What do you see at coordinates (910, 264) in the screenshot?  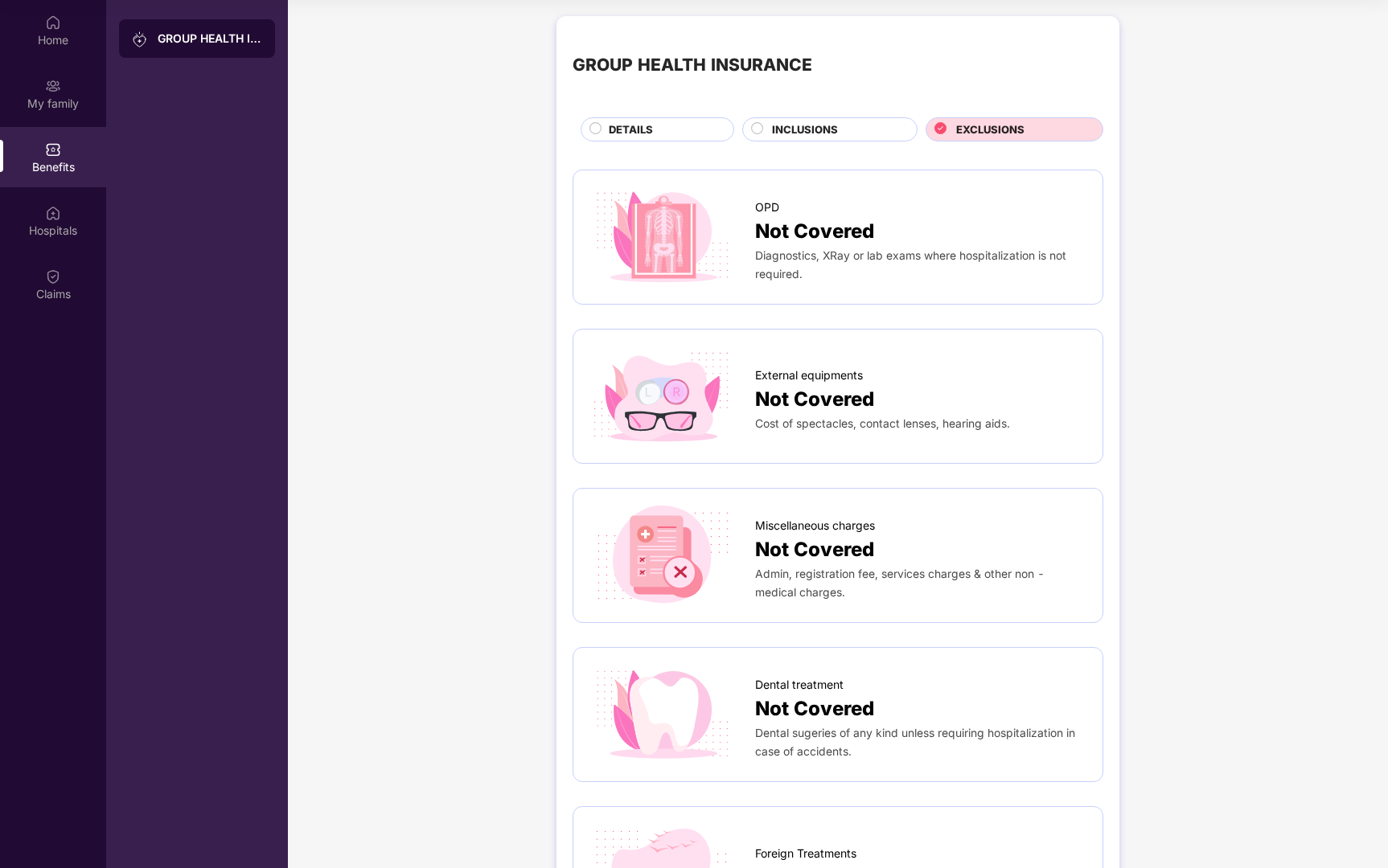 I see `span: Diagnostics, XRay or lab exams where hospitalization is not required.` at bounding box center [910, 264].